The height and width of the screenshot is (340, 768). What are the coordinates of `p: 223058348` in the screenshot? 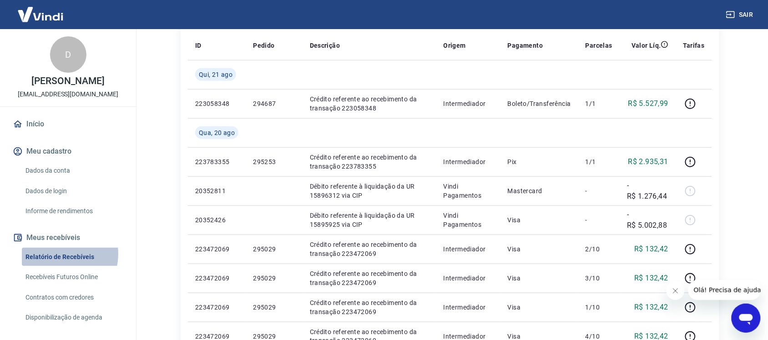 It's located at (217, 104).